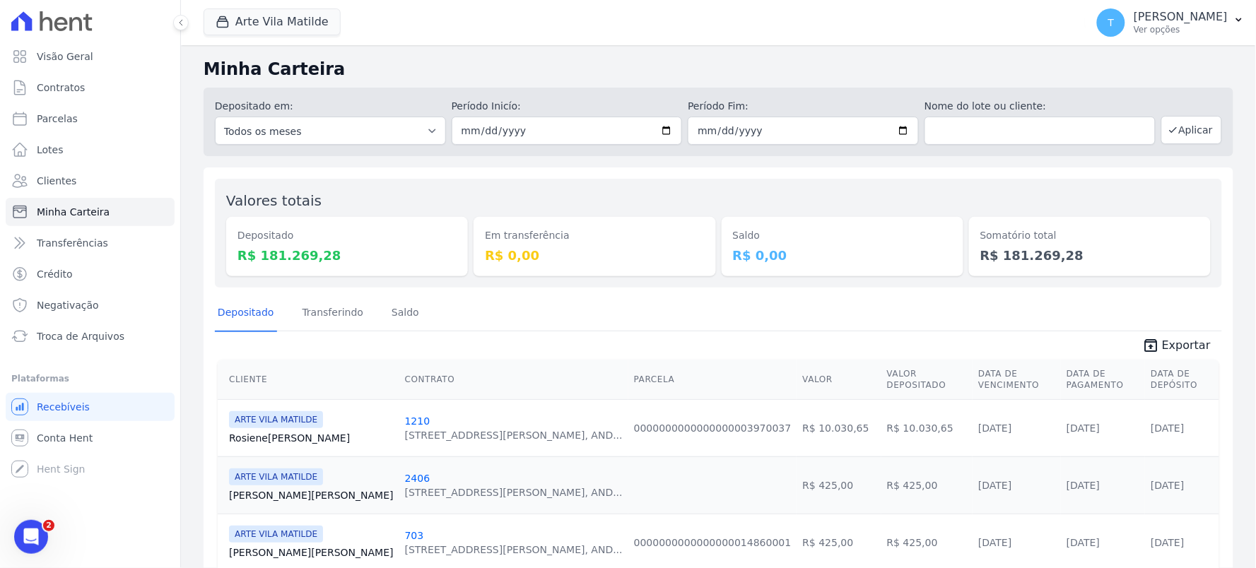 This screenshot has height=568, width=1256. What do you see at coordinates (61, 88) in the screenshot?
I see `span: Contratos` at bounding box center [61, 88].